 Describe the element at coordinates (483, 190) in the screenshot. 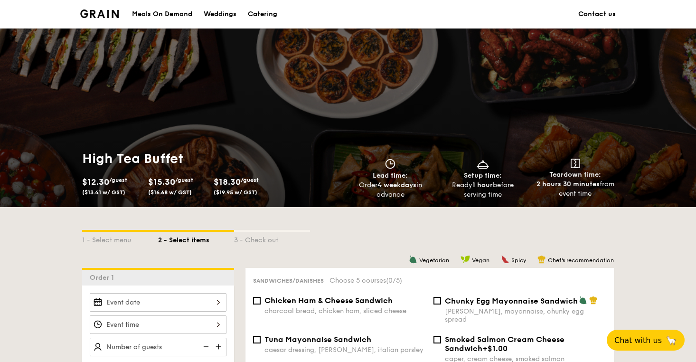

I see `div: Ready before serving time` at that location.